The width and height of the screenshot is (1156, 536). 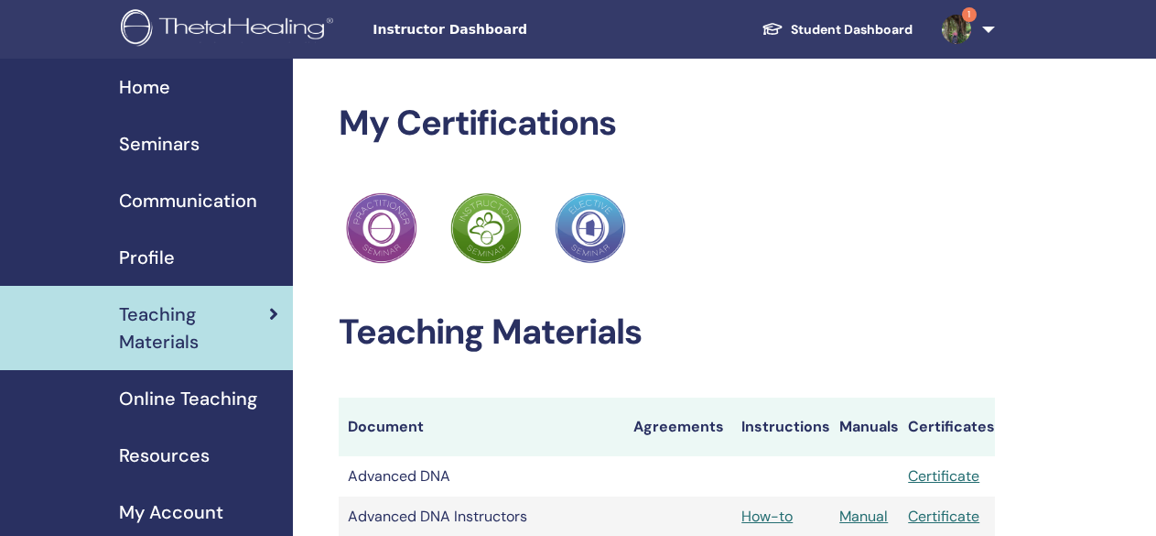 What do you see at coordinates (164, 455) in the screenshot?
I see `span: Resources` at bounding box center [164, 455].